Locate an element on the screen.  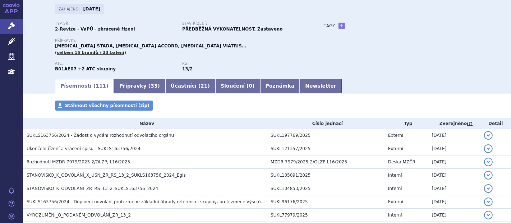
p: Typ SŘ: is located at coordinates (115, 24).